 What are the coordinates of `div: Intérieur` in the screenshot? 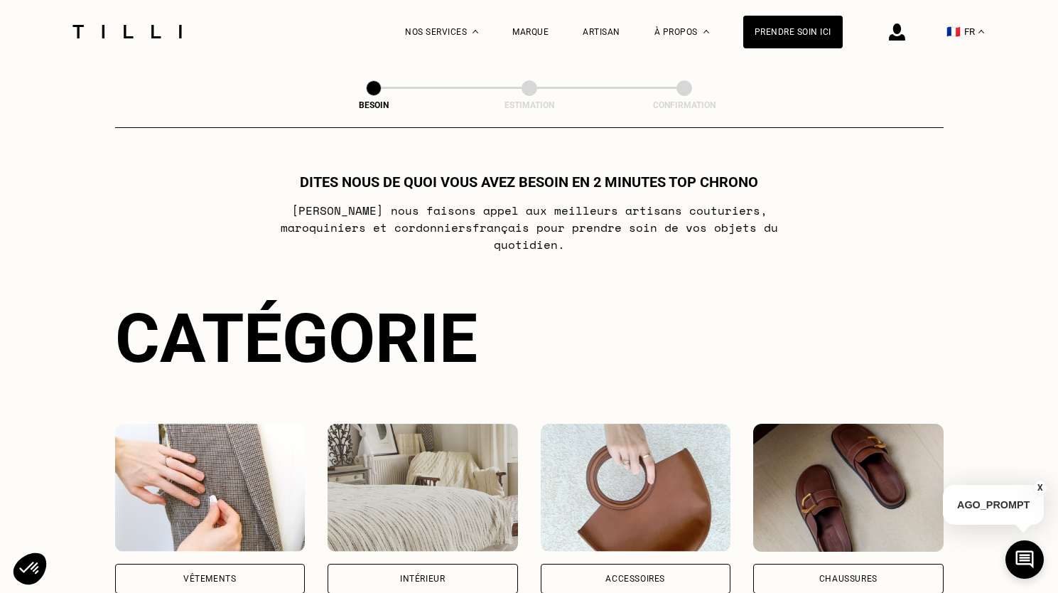 It's located at (422, 578).